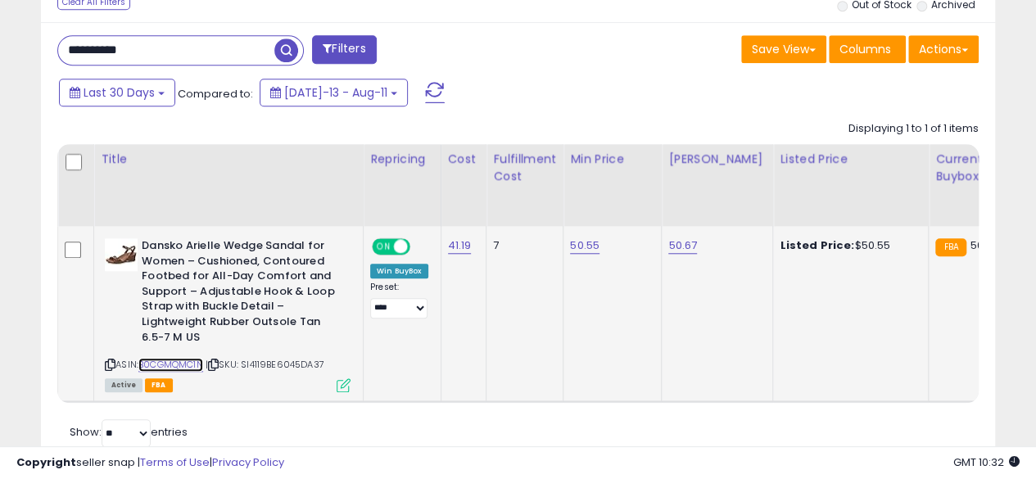  Describe the element at coordinates (241, 293) in the screenshot. I see `b: Dansko Arielle Wedge Sandal for Women – Cushioned, Contoured Footbed for All-Day Comfort and Supp...` at that location.